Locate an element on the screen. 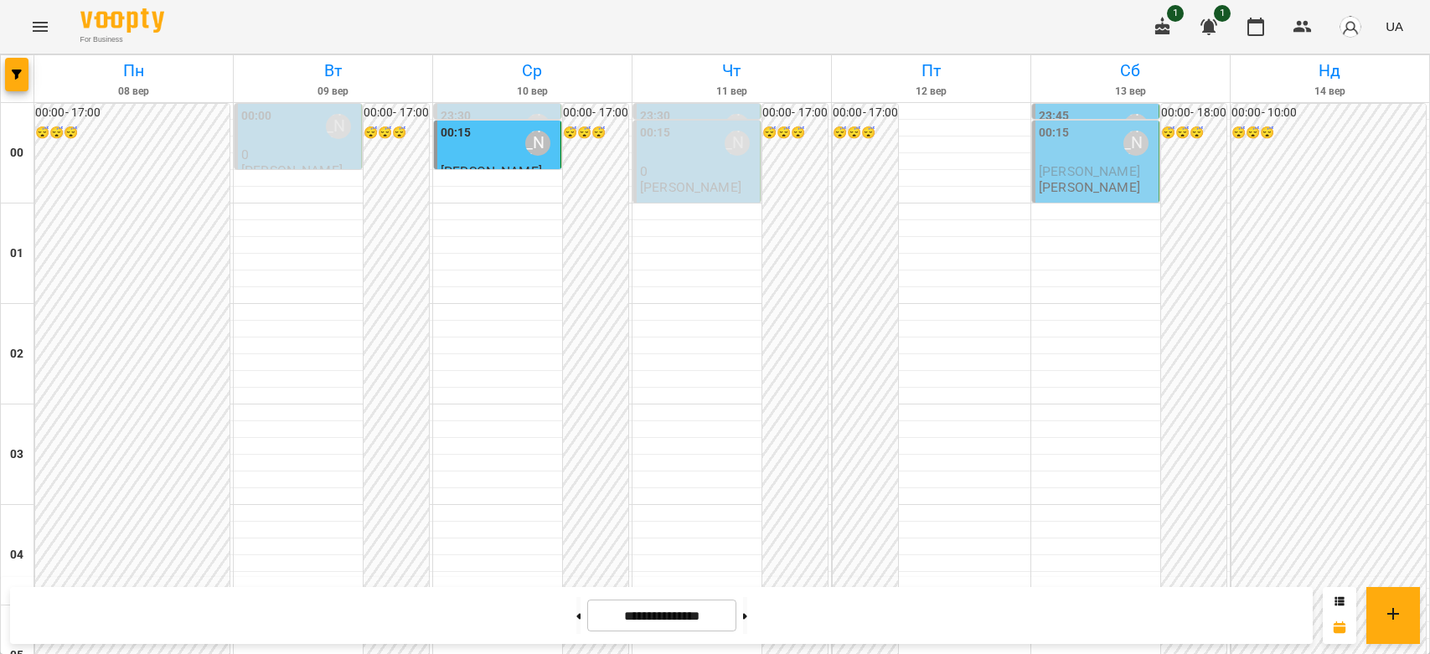 Image resolution: width=1430 pixels, height=654 pixels. h6: 02 is located at coordinates (17, 354).